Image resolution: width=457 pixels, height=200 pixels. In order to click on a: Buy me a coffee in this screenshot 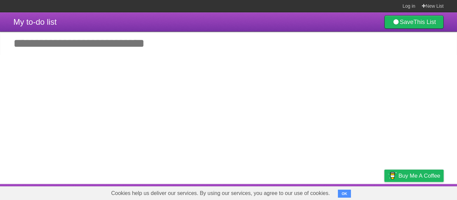, I will do `click(414, 176)`.